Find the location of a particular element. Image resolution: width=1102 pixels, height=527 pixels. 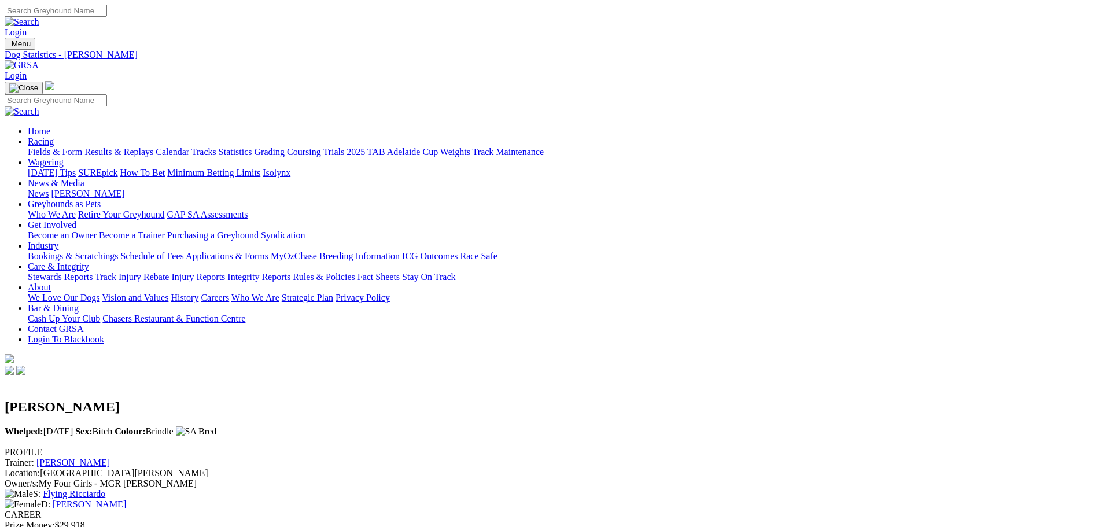

a: Statistics is located at coordinates (235, 152).